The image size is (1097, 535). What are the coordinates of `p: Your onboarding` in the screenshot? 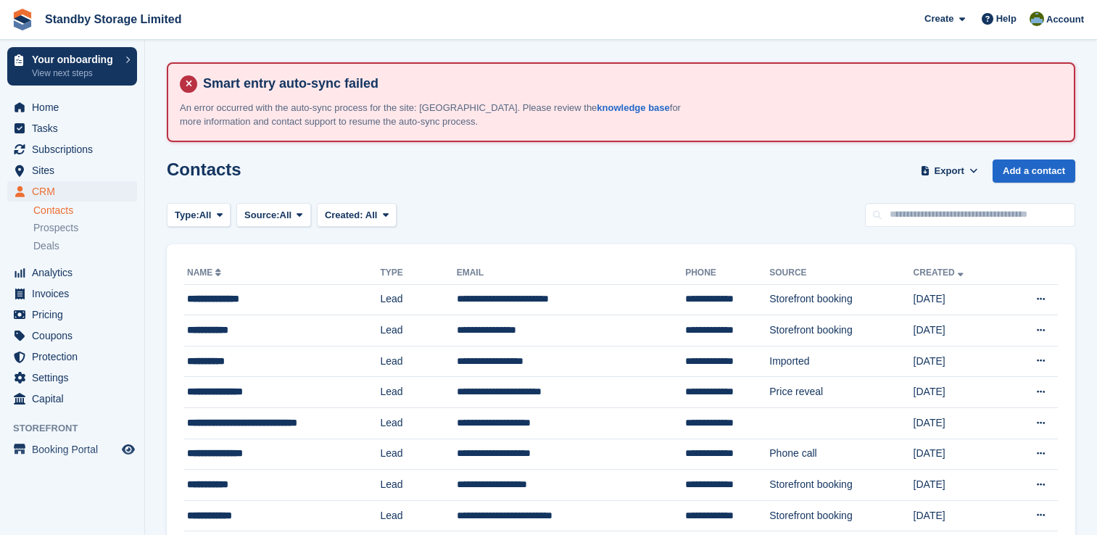 It's located at (75, 59).